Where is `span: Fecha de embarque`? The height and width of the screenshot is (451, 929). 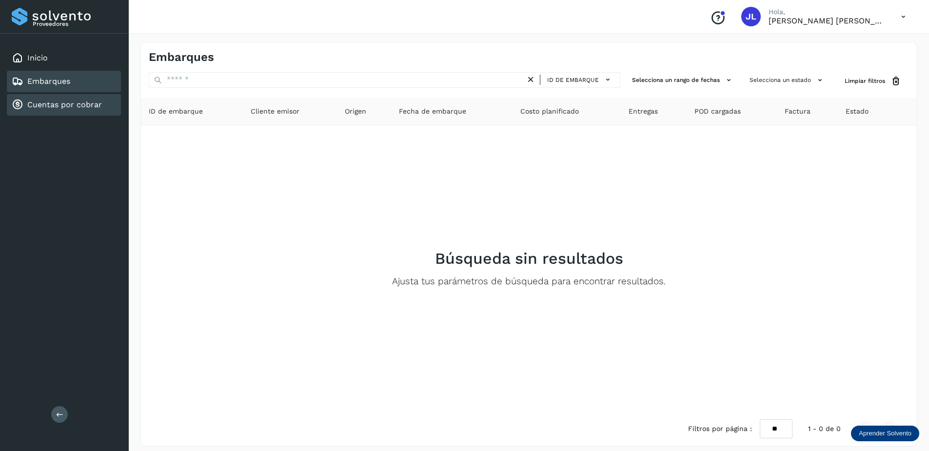 span: Fecha de embarque is located at coordinates (432, 111).